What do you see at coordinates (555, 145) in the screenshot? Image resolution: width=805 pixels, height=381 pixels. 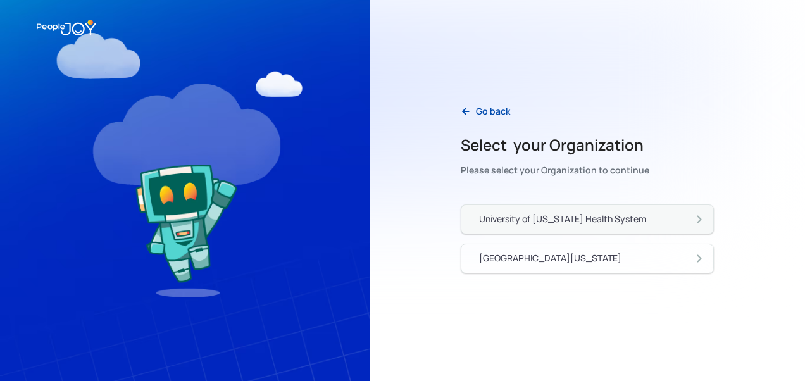 I see `h2: Select your Organization` at bounding box center [555, 145].